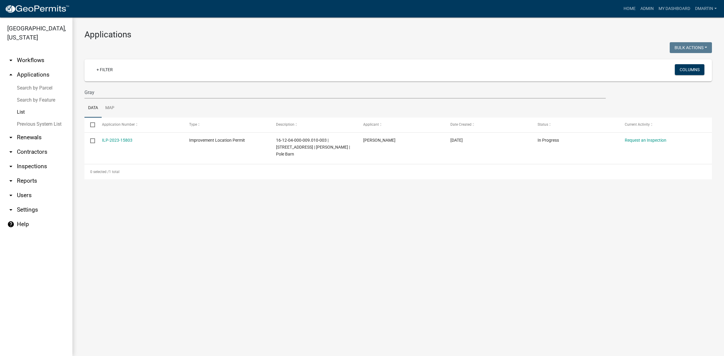 The image size is (724, 356). I want to click on a: Data, so click(93, 108).